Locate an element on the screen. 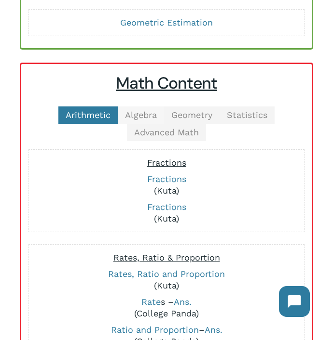  p: s – (College Panda) is located at coordinates (166, 308).